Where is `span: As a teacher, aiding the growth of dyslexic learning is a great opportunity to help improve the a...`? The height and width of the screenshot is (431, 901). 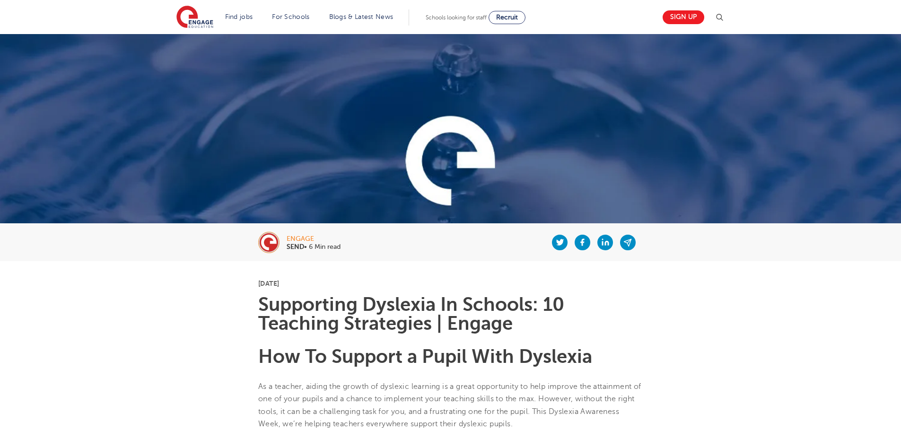
span: As a teacher, aiding the growth of dyslexic learning is a great opportunity to help improve the a... is located at coordinates (450, 405).